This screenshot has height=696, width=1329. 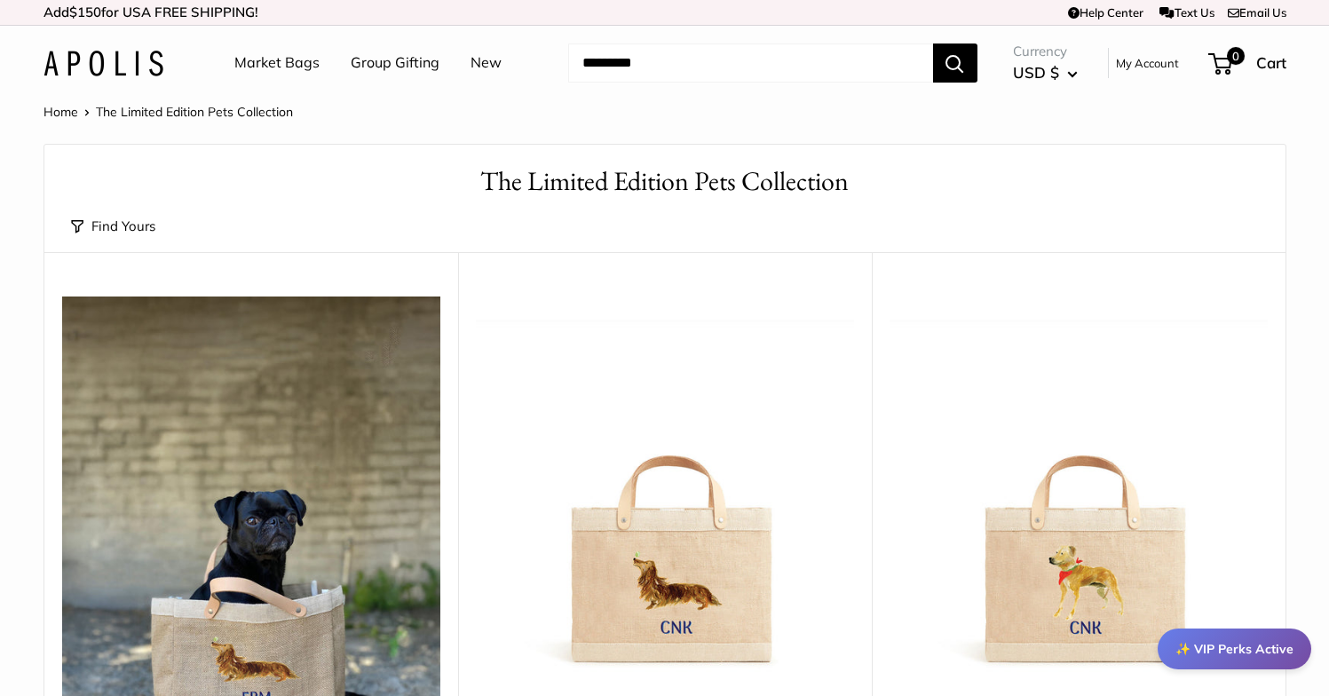 I want to click on a: Email Us, so click(x=1257, y=12).